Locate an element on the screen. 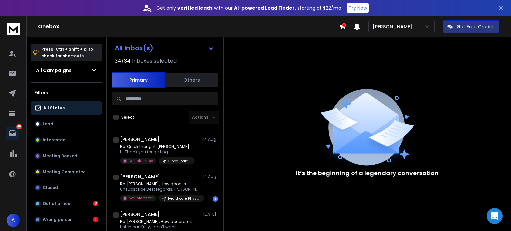  strong: AI-powered Lead Finder, is located at coordinates (265, 8).